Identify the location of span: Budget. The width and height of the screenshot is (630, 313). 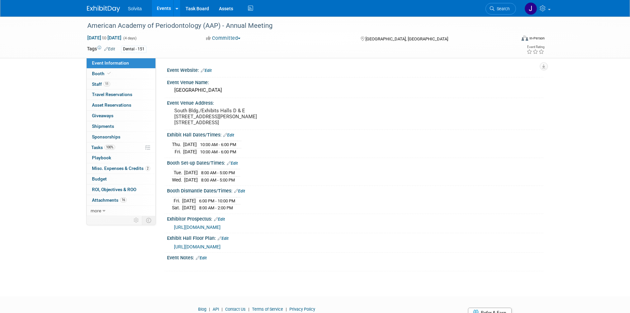
(99, 179).